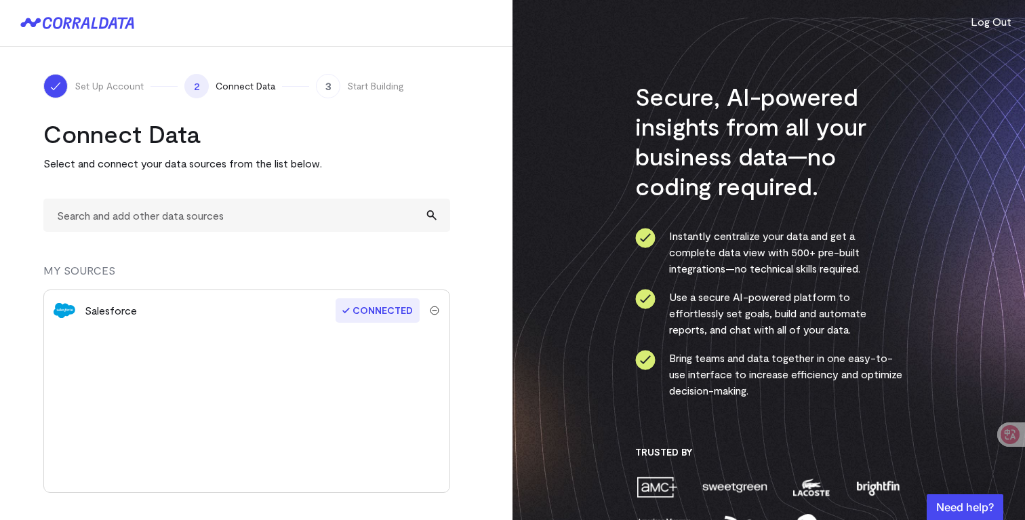  Describe the element at coordinates (878, 487) in the screenshot. I see `img: brightfin-a251e171.png` at that location.